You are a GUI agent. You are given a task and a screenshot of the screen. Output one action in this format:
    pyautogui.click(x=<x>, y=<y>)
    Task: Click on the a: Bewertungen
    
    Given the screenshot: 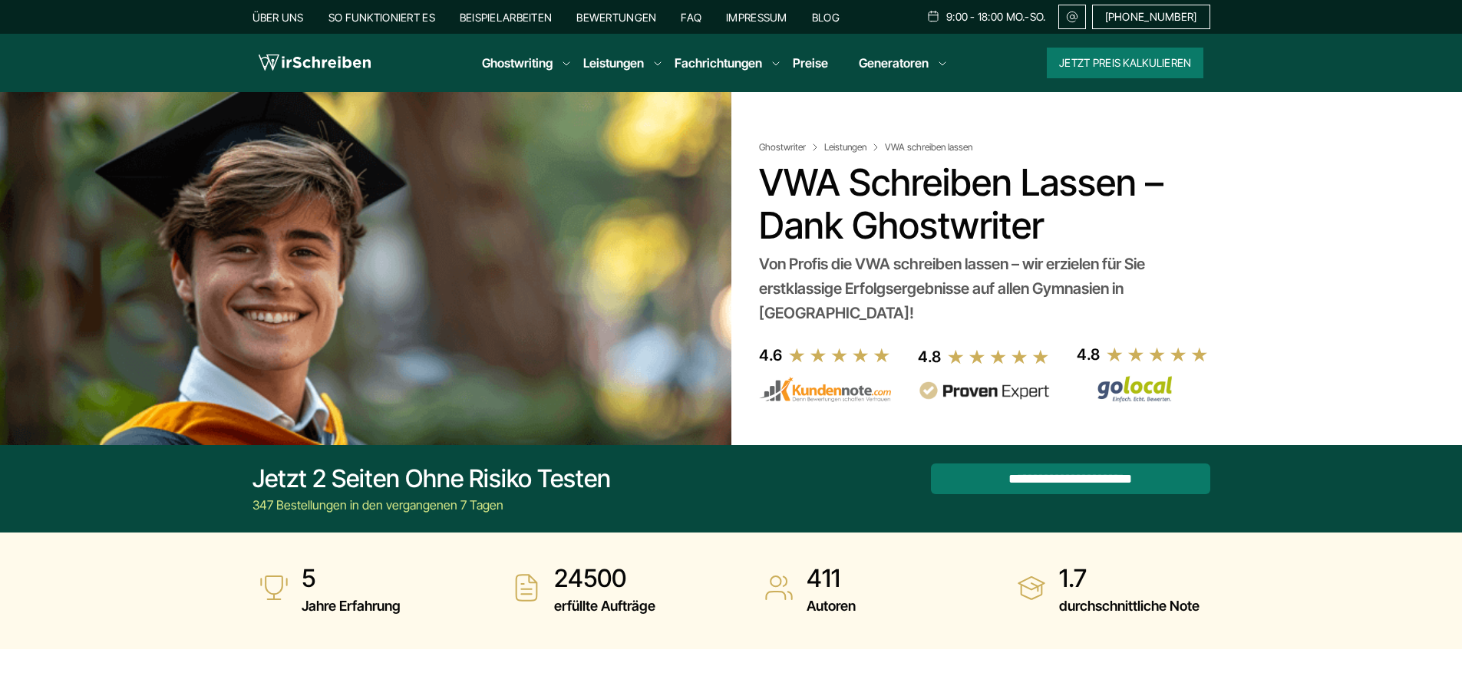 What is the action you would take?
    pyautogui.click(x=616, y=17)
    